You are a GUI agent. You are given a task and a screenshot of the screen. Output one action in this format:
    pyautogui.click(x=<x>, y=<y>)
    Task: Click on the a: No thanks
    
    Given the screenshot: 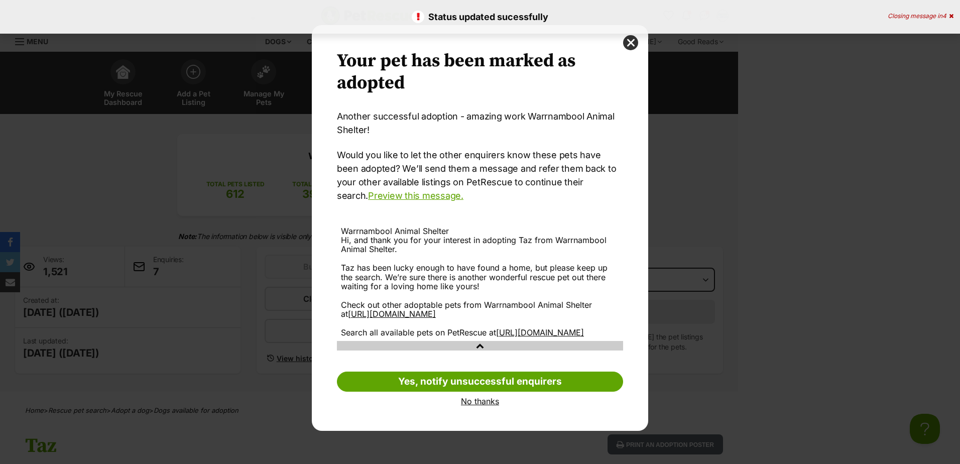 What is the action you would take?
    pyautogui.click(x=480, y=401)
    